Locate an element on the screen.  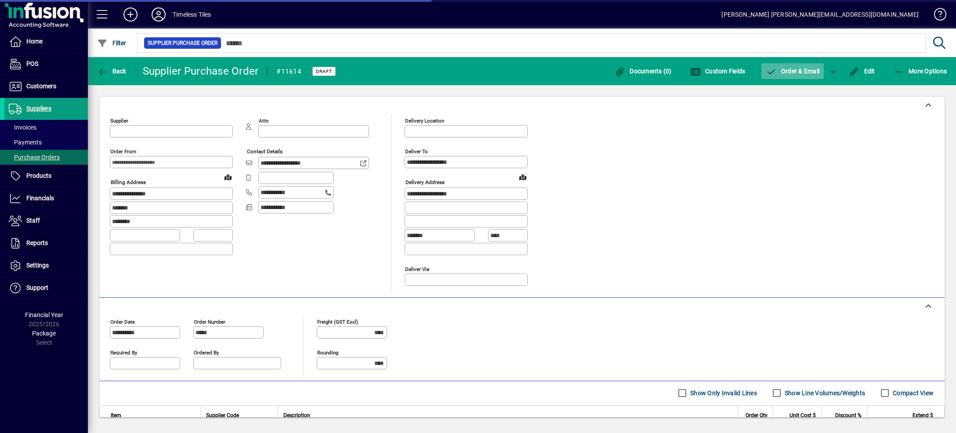
div: #11614 is located at coordinates (289, 72).